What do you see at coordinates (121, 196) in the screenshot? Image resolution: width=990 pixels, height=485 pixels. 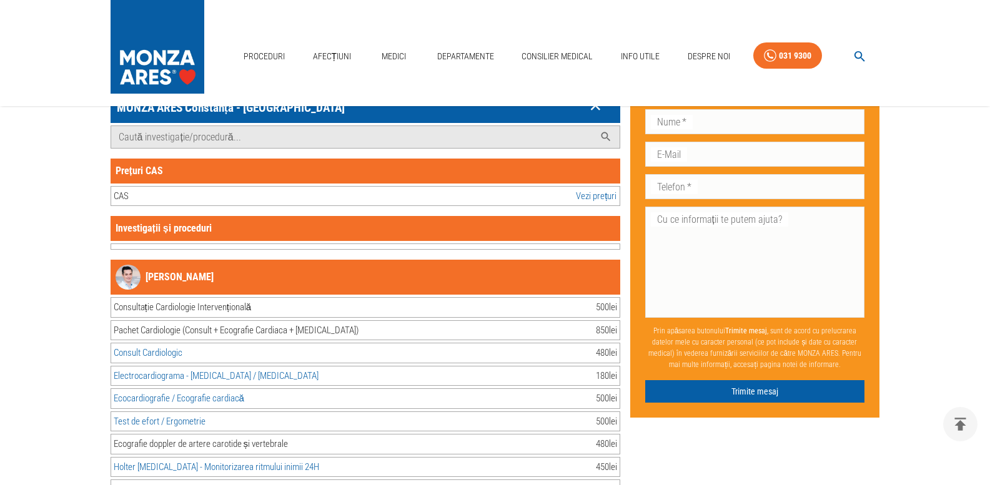 I see `div: CAS` at bounding box center [121, 196].